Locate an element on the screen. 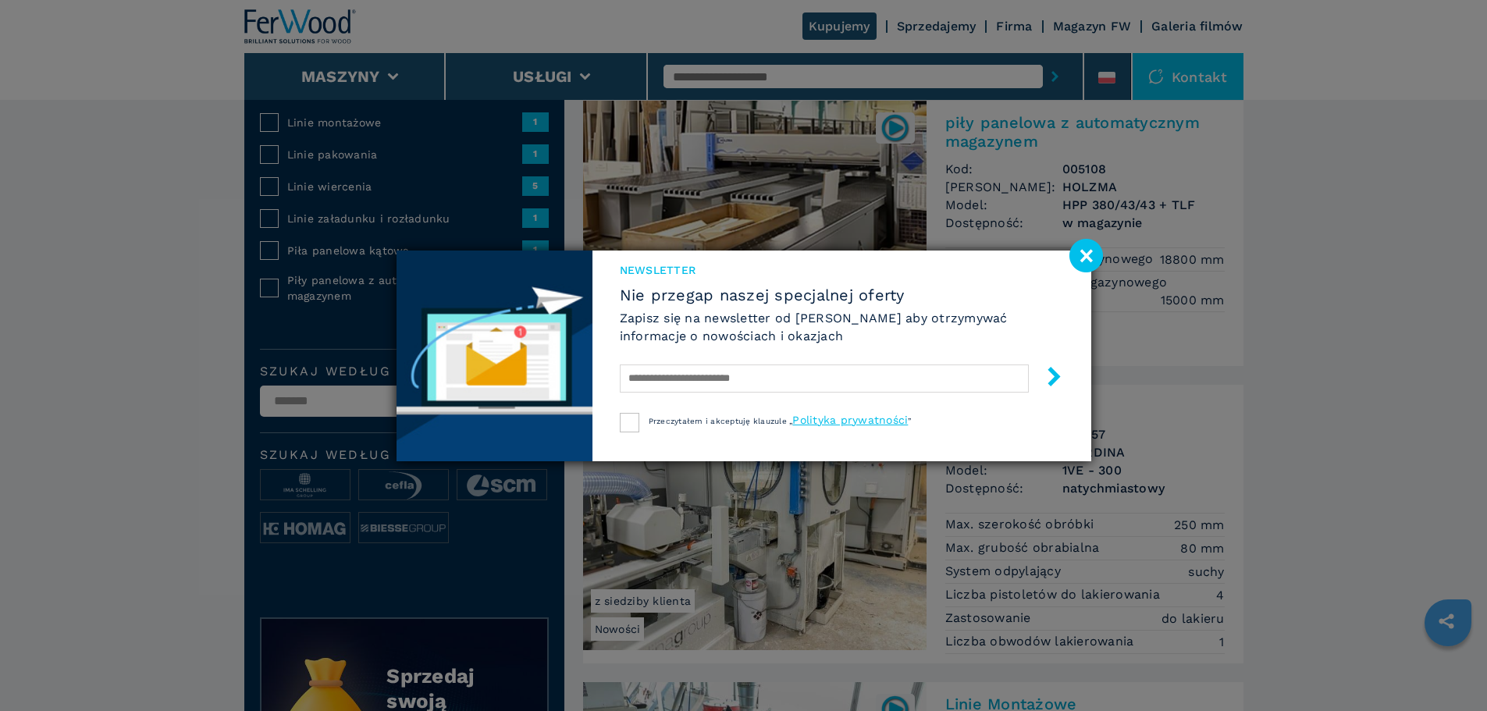 Image resolution: width=1487 pixels, height=711 pixels. span: Nie przegap naszej specjalnej oferty is located at coordinates (841, 295).